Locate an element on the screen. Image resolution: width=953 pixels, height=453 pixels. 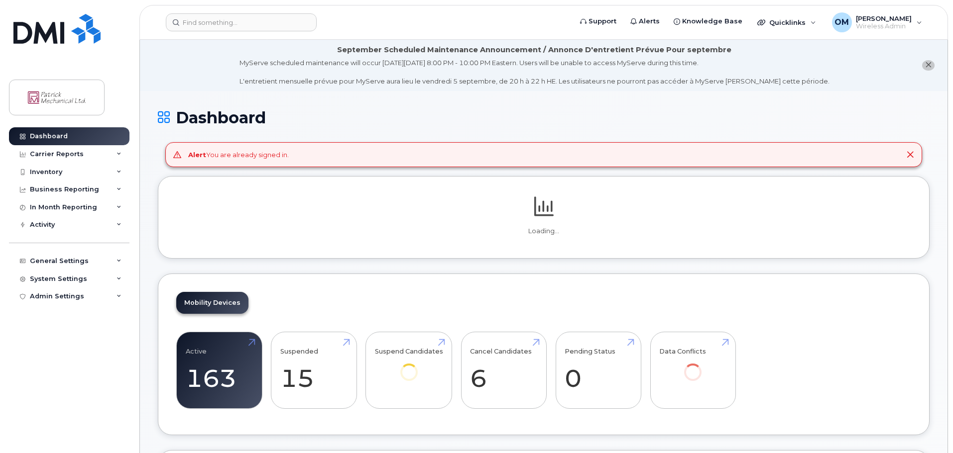
h1: Dashboard is located at coordinates (544, 117).